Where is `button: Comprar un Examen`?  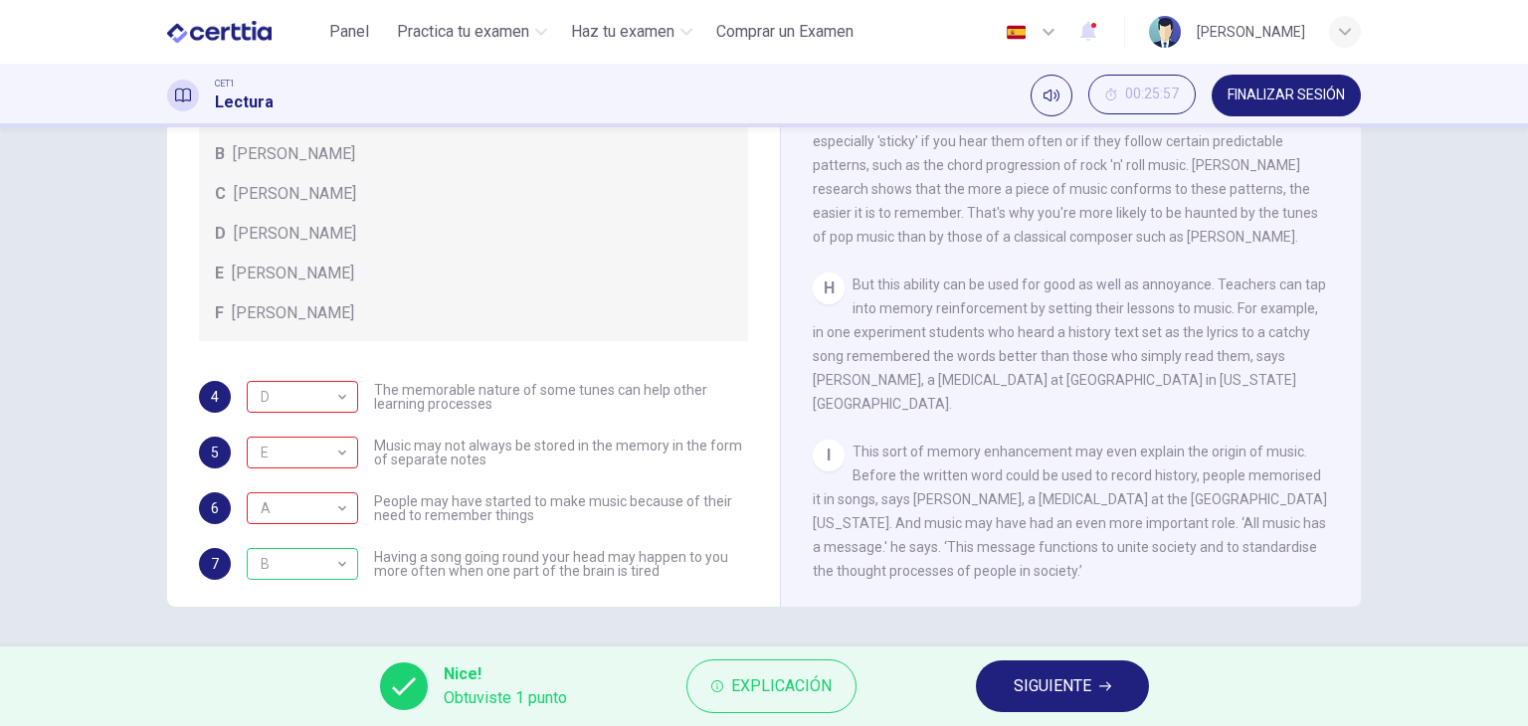
button: Comprar un Examen is located at coordinates (785, 32).